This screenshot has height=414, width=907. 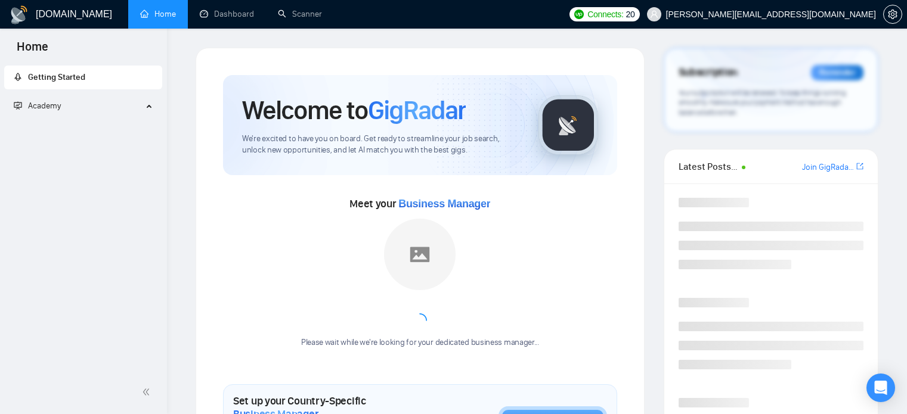 What do you see at coordinates (605, 14) in the screenshot?
I see `span: Connects:` at bounding box center [605, 14].